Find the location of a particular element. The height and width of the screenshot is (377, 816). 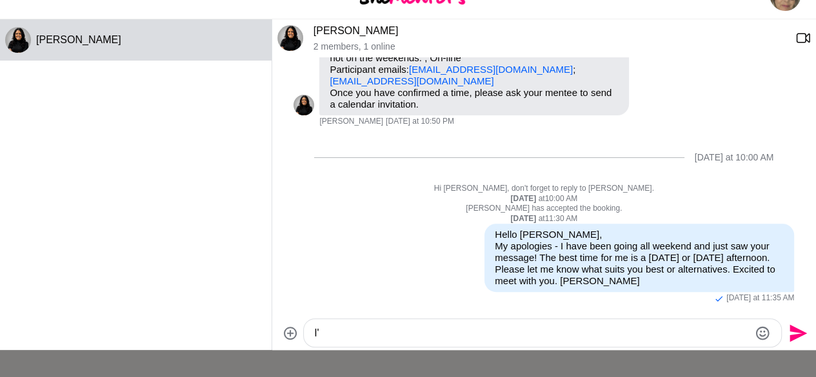

button: Send is located at coordinates (796, 333).